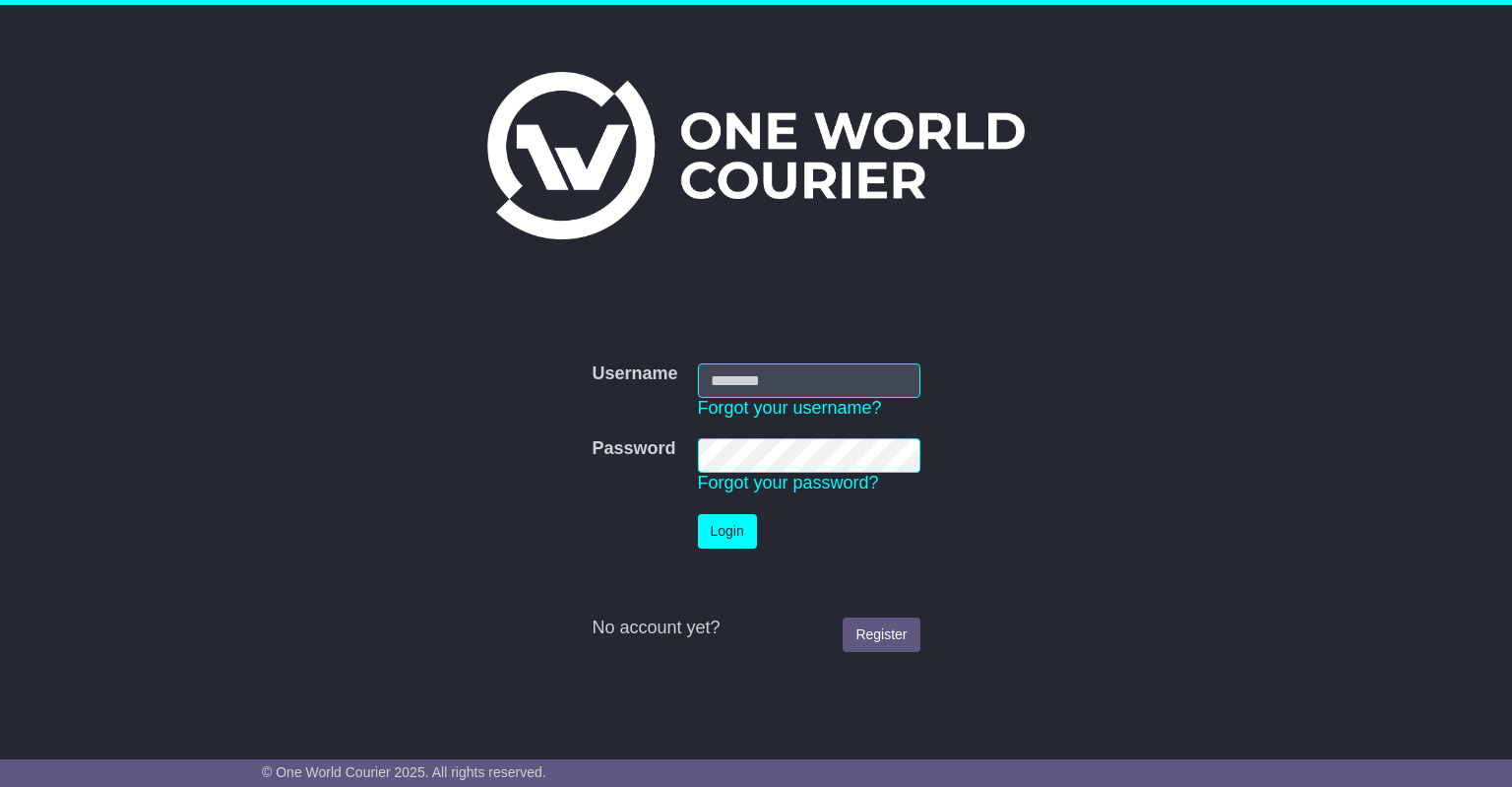  I want to click on a: Register, so click(882, 634).